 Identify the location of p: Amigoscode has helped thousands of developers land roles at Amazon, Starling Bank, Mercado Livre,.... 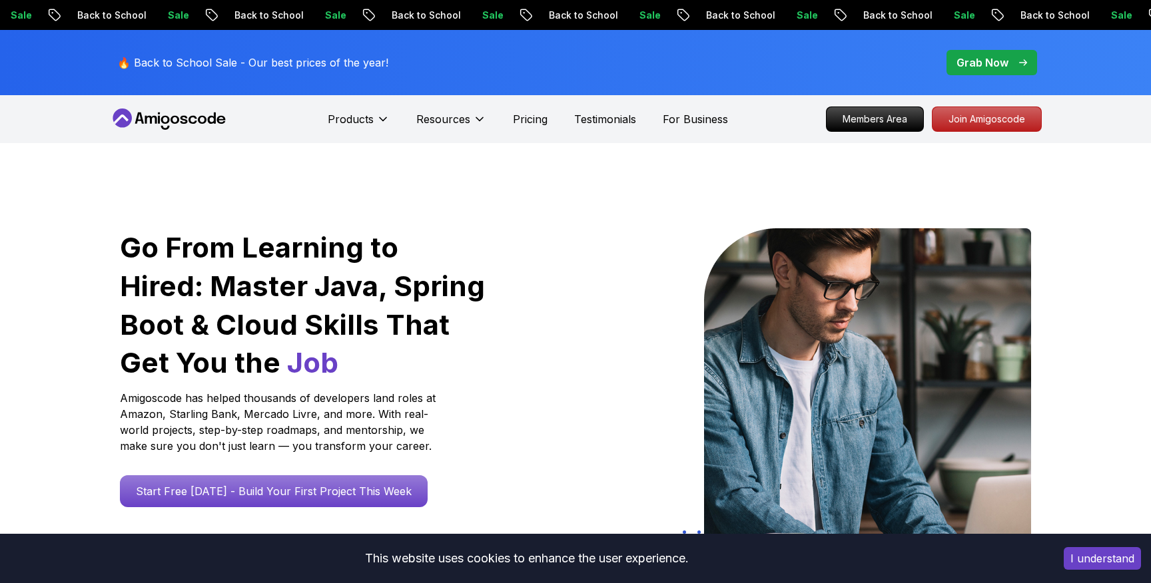
(280, 422).